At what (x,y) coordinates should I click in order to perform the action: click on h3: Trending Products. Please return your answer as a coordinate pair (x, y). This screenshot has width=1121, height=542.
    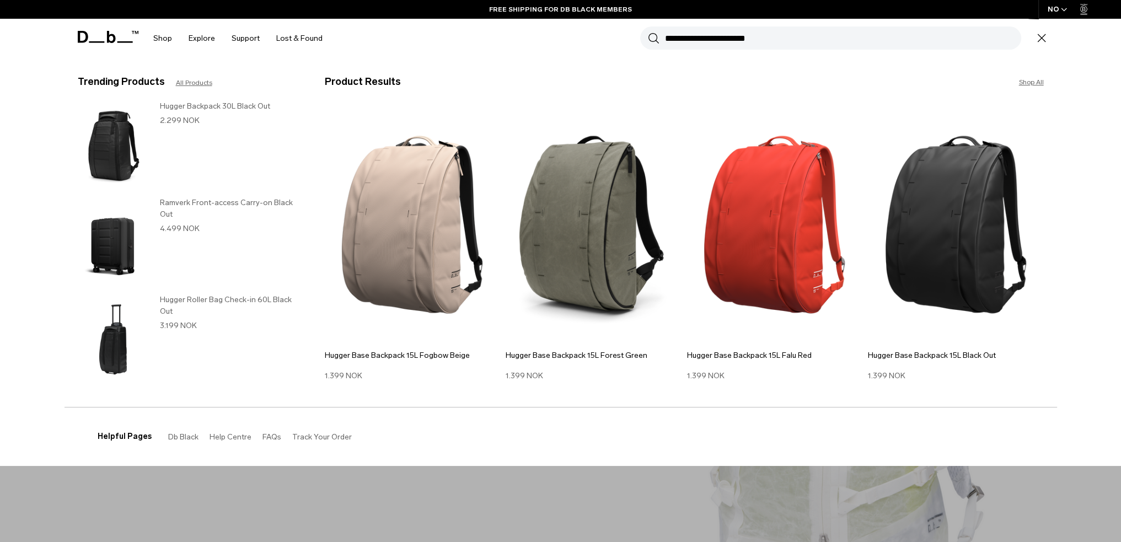
    Looking at the image, I should click on (121, 82).